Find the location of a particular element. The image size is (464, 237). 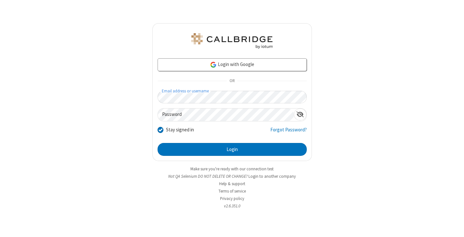

img: google-icon.png is located at coordinates (213, 65).